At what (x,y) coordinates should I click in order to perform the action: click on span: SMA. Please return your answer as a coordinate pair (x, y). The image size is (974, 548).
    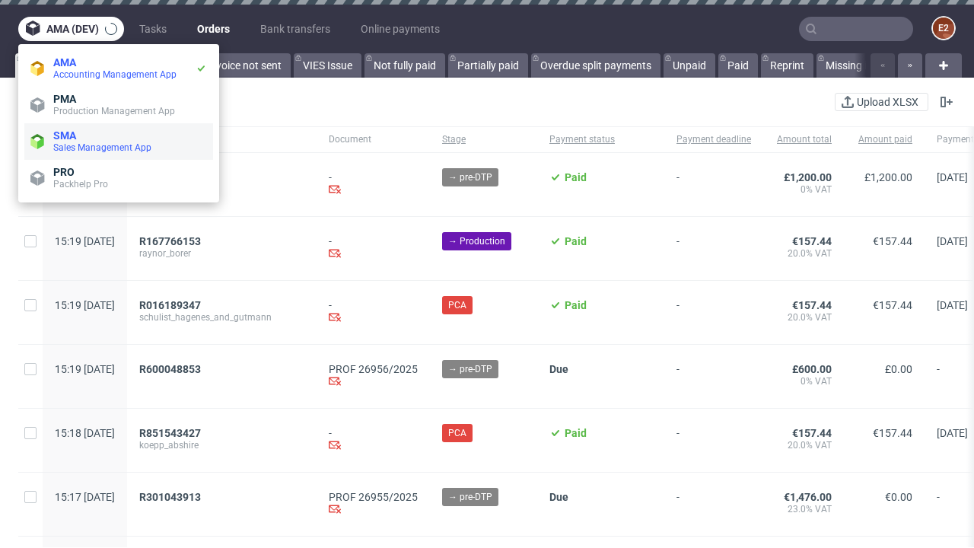
    Looking at the image, I should click on (65, 135).